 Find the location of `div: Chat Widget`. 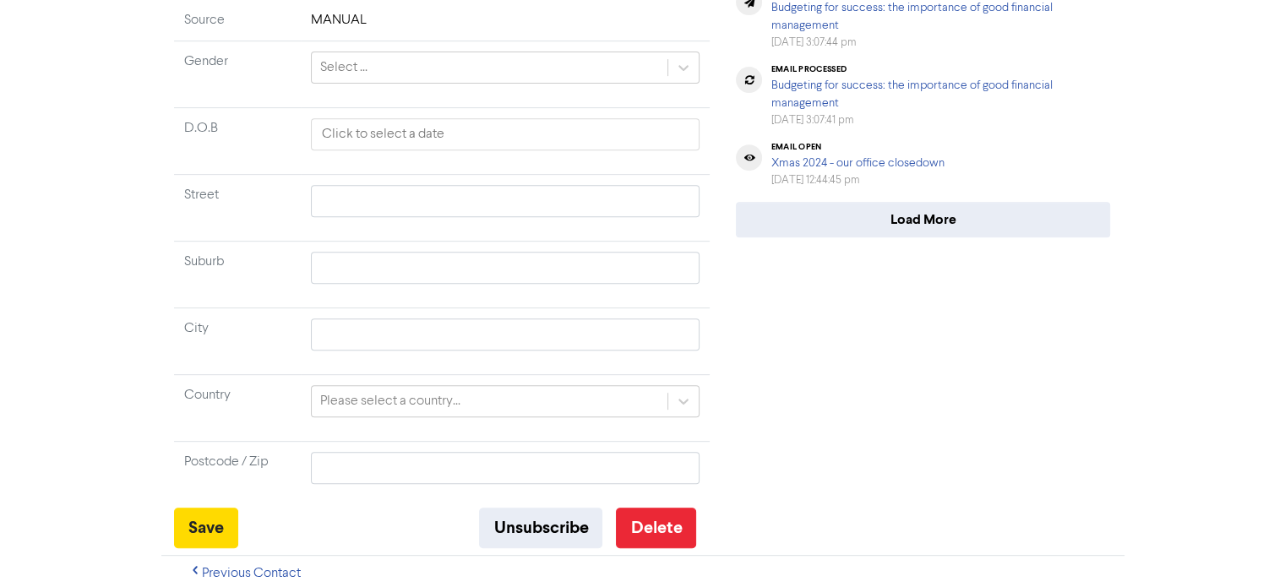

div: Chat Widget is located at coordinates (1177, 496).